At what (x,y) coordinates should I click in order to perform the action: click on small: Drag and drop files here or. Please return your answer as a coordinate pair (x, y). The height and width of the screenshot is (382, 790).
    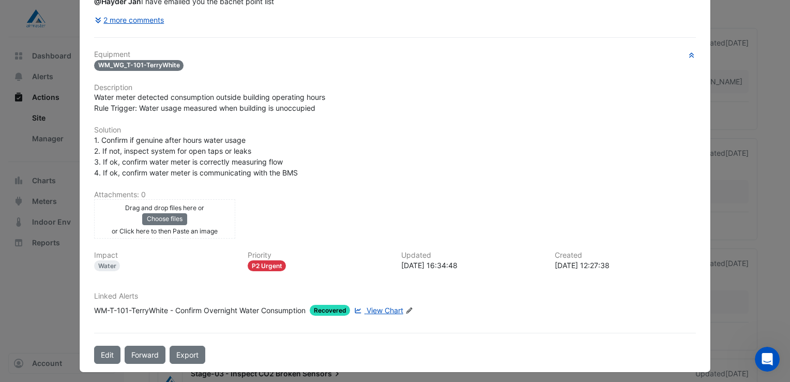
    Looking at the image, I should click on (164, 207).